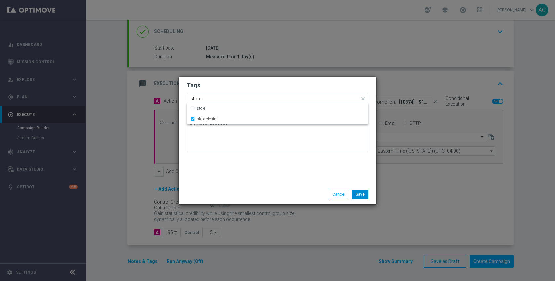 This screenshot has height=281, width=555. Describe the element at coordinates (360, 195) in the screenshot. I see `button: Save` at that location.